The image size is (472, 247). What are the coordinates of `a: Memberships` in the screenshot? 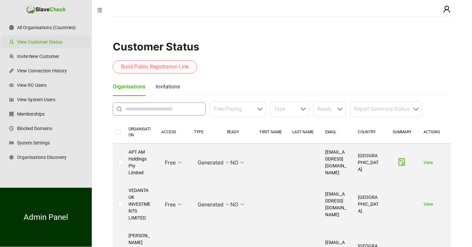 It's located at (51, 114).